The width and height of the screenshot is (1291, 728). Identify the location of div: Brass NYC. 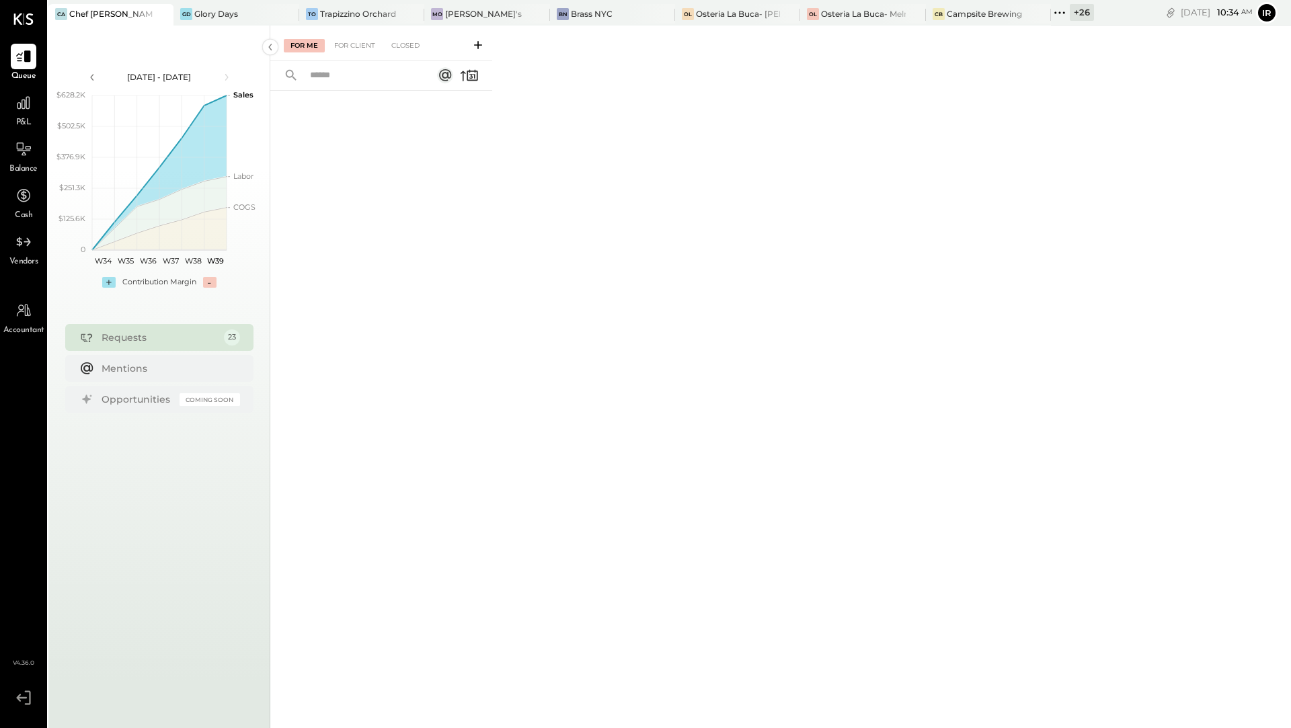
(592, 13).